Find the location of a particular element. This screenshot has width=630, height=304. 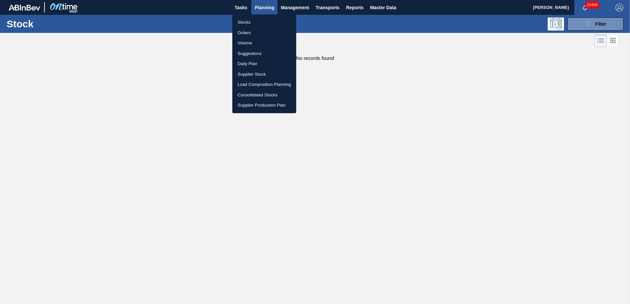

a: Orders is located at coordinates (264, 33).